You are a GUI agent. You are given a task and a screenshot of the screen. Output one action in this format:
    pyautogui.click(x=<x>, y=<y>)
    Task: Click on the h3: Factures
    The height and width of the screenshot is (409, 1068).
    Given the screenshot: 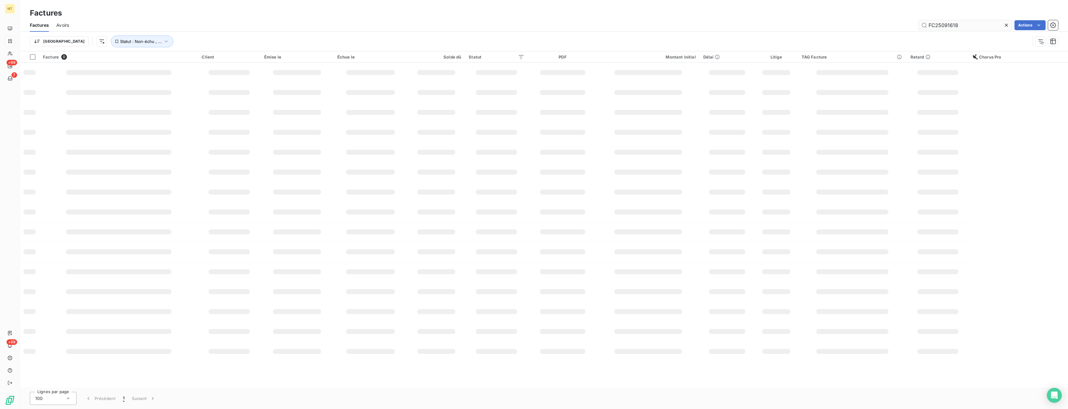 What is the action you would take?
    pyautogui.click(x=46, y=13)
    